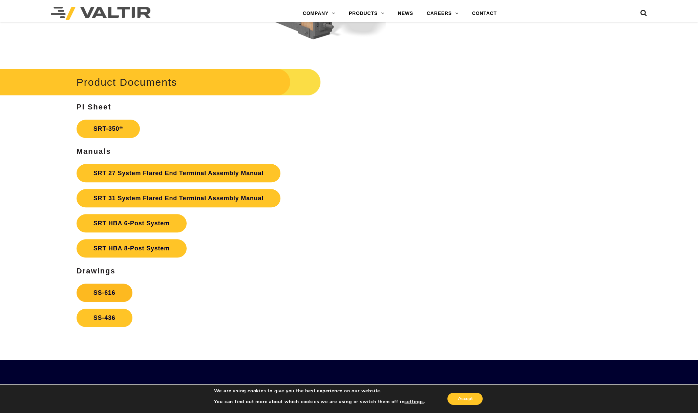 The height and width of the screenshot is (413, 698). Describe the element at coordinates (319, 14) in the screenshot. I see `a: COMPANY` at that location.